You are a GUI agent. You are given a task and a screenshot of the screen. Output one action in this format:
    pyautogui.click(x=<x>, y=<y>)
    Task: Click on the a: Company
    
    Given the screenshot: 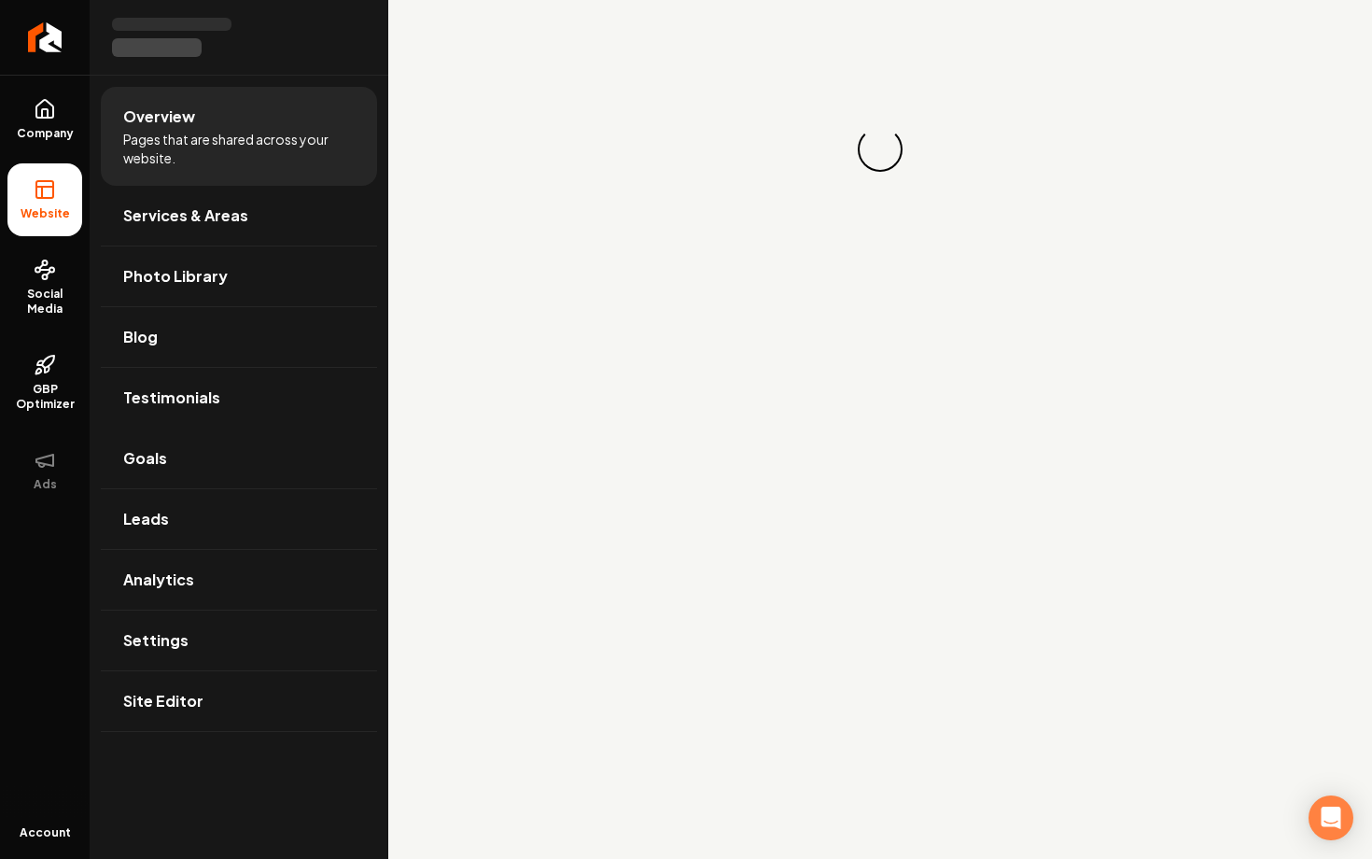 What is the action you would take?
    pyautogui.click(x=45, y=119)
    